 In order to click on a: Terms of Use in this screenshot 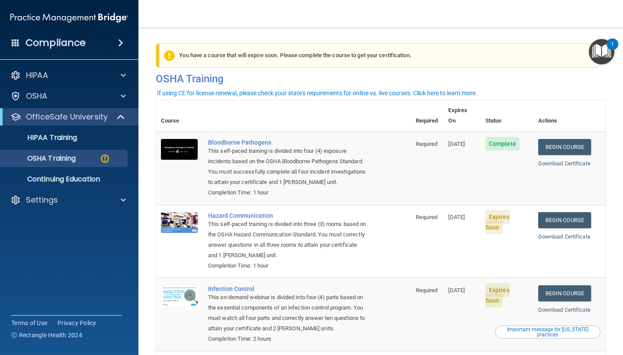, I will do `click(29, 323)`.